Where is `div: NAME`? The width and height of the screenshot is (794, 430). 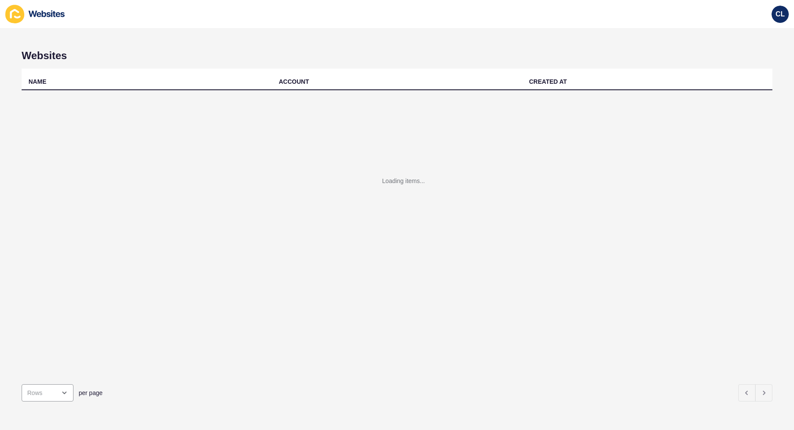 div: NAME is located at coordinates (37, 82).